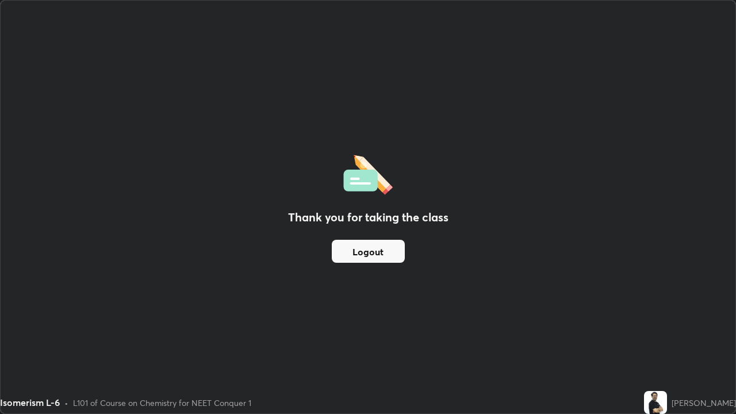  Describe the element at coordinates (368, 251) in the screenshot. I see `button: Logout` at that location.